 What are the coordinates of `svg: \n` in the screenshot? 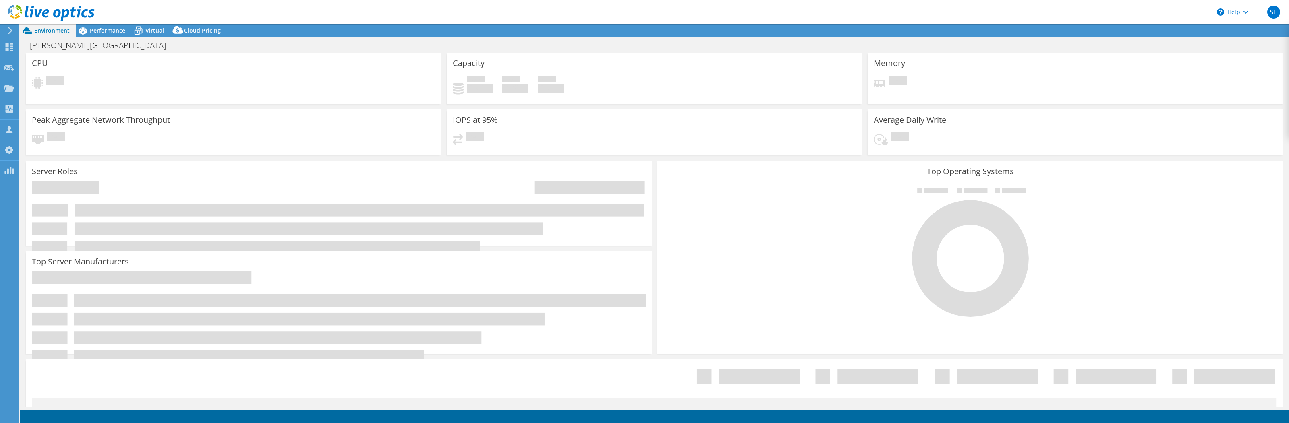 It's located at (1221, 12).